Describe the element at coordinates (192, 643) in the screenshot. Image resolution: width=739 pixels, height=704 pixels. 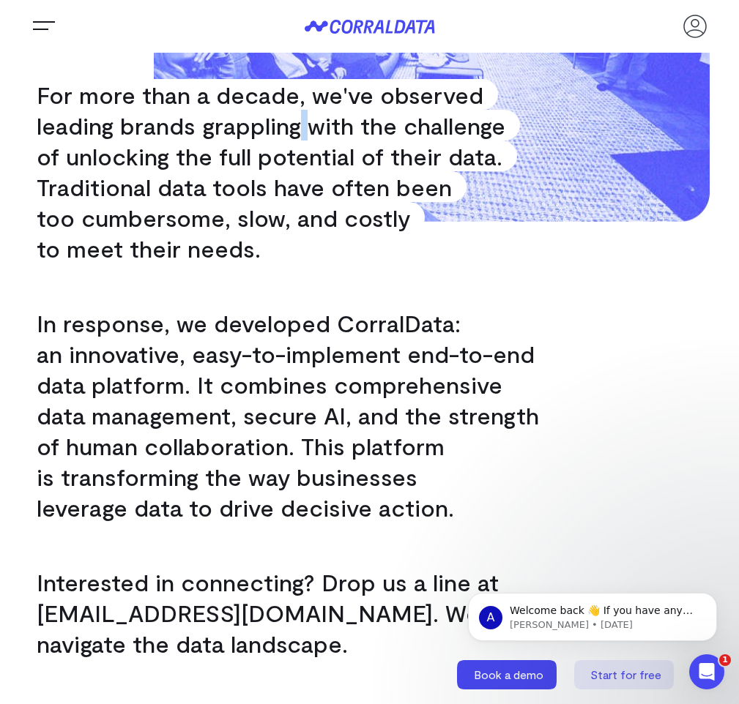
I see `span: navigate the data landscape.` at that location.